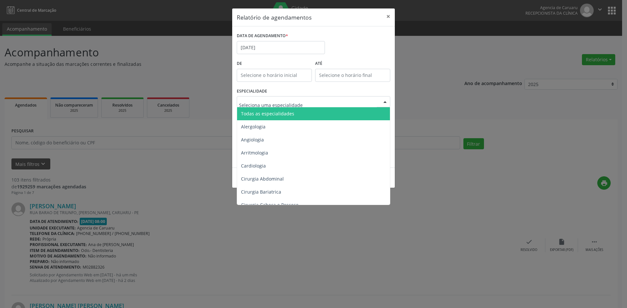 This screenshot has width=627, height=308. I want to click on input: Selecione o horário final, so click(352, 75).